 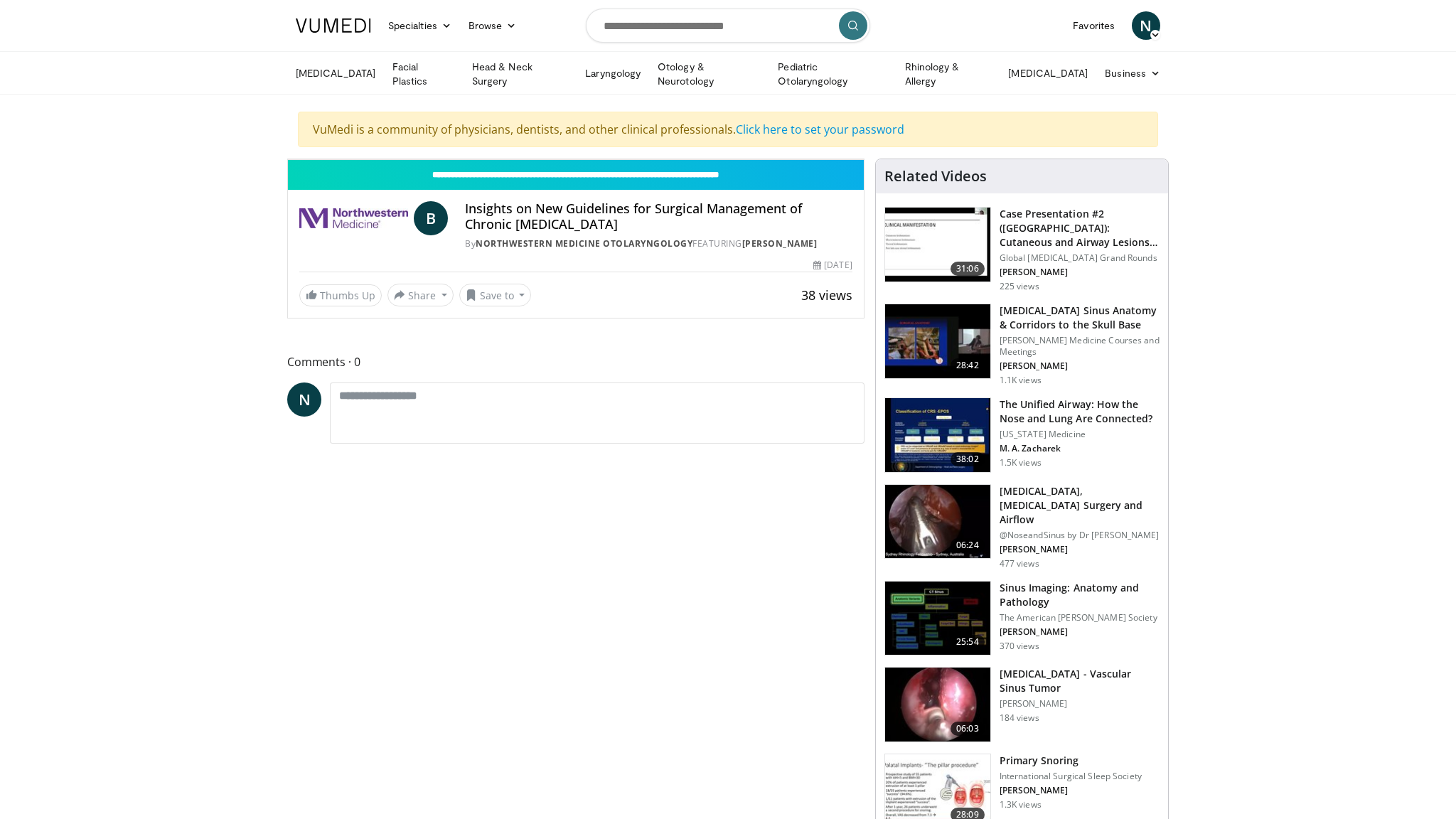 What do you see at coordinates (495, 295) in the screenshot?
I see `button: Save to` at bounding box center [495, 295].